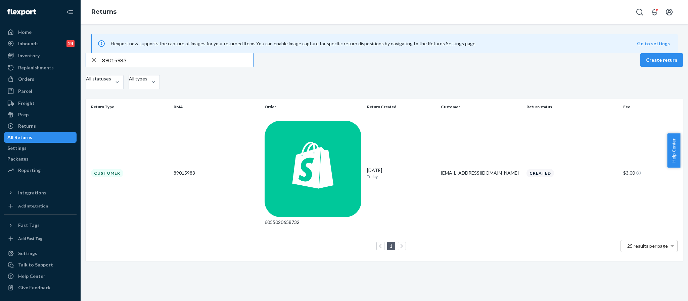  What do you see at coordinates (40, 239) in the screenshot?
I see `a: Add Fast Tag` at bounding box center [40, 239].